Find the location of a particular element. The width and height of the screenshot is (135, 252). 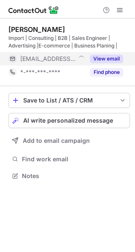

img: ContactOut v5.3.10 is located at coordinates (34, 10).